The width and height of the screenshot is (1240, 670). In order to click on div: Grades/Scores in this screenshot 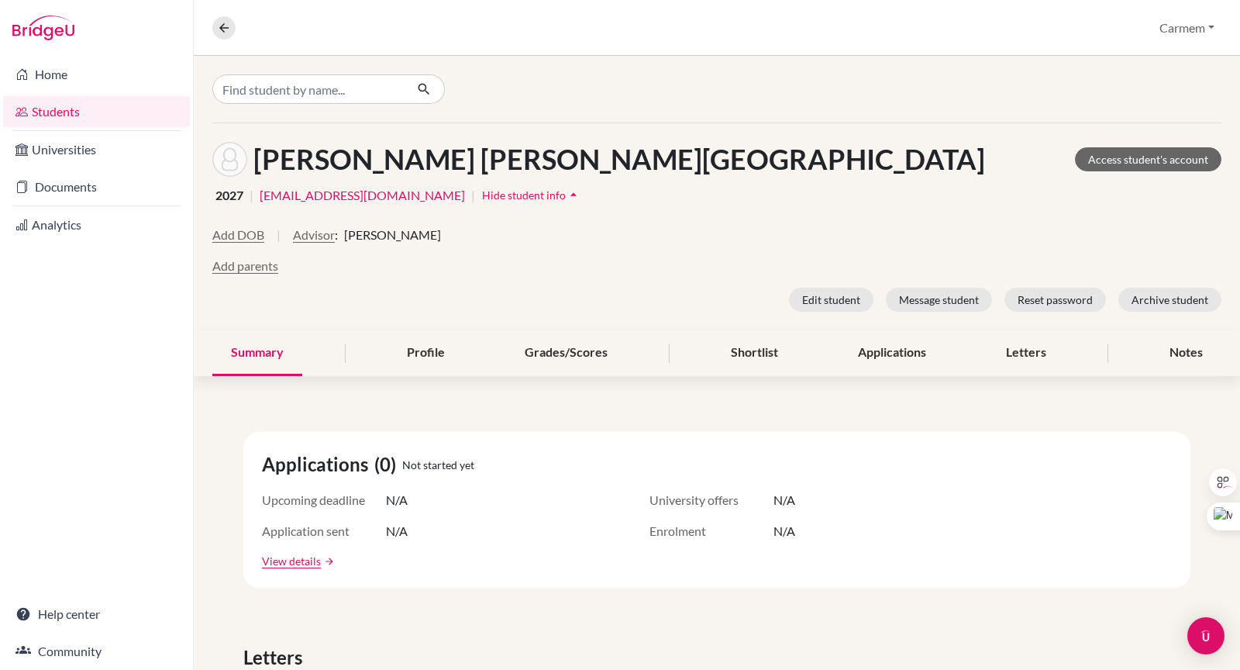, I will do `click(566, 353)`.